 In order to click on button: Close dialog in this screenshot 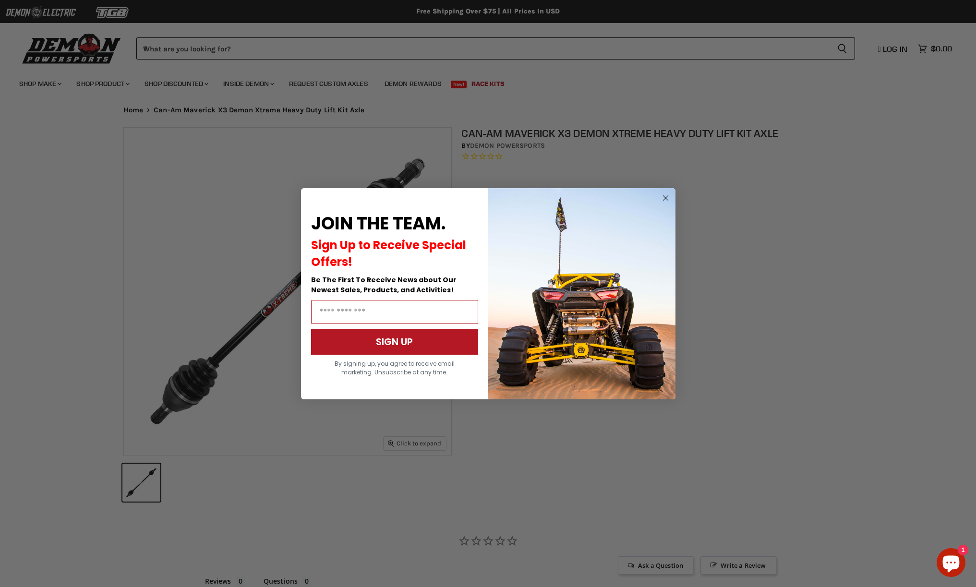, I will do `click(665, 198)`.